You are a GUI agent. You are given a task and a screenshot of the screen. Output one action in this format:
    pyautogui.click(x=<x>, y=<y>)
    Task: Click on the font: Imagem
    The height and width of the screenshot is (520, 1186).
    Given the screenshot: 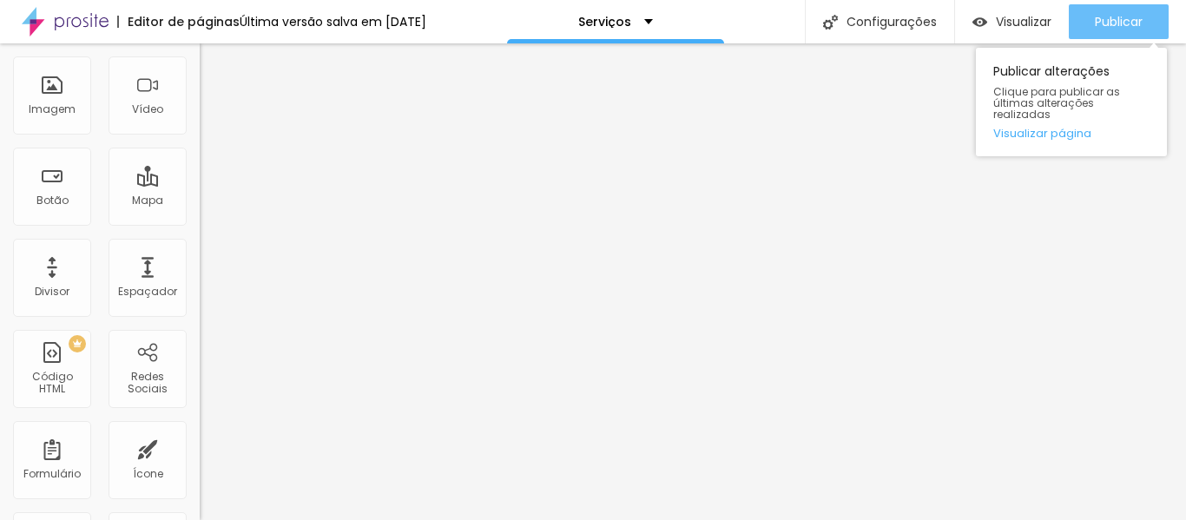 What is the action you would take?
    pyautogui.click(x=52, y=109)
    